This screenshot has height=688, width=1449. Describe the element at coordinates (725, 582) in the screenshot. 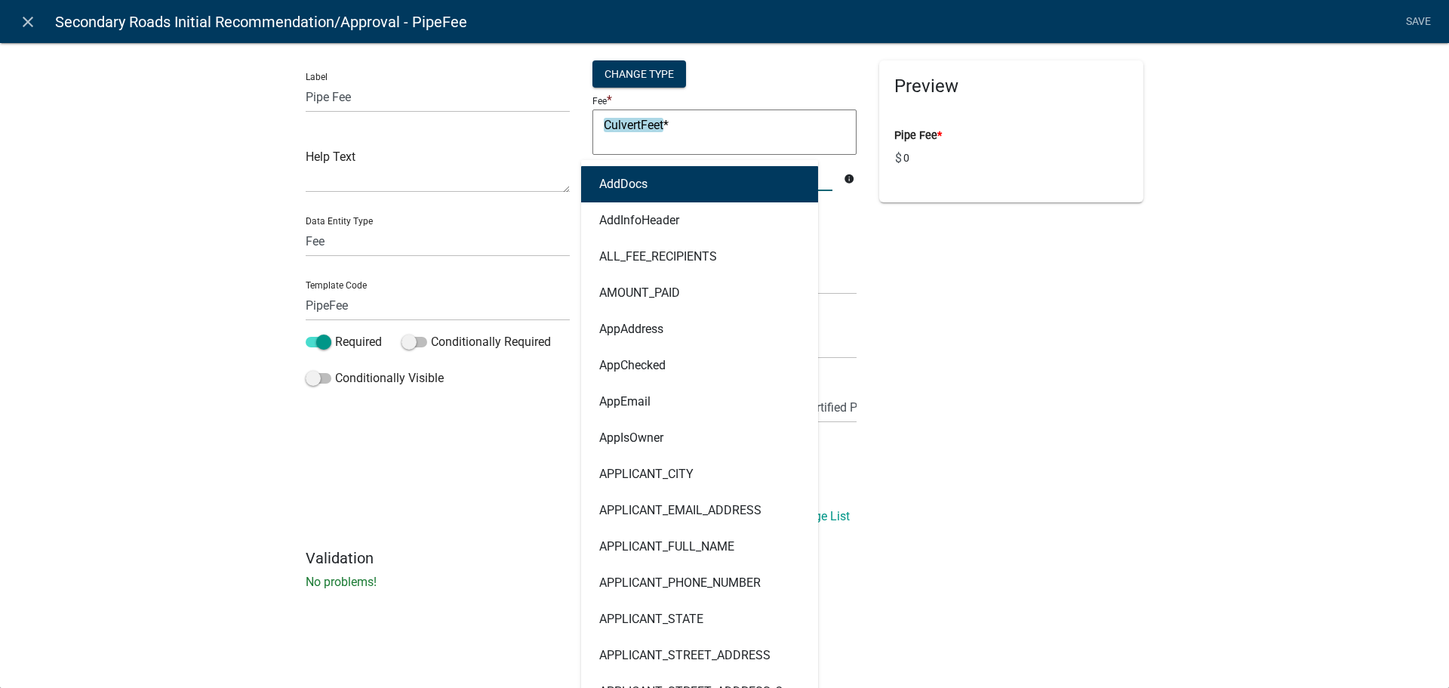

I see `p: No problems!` at that location.